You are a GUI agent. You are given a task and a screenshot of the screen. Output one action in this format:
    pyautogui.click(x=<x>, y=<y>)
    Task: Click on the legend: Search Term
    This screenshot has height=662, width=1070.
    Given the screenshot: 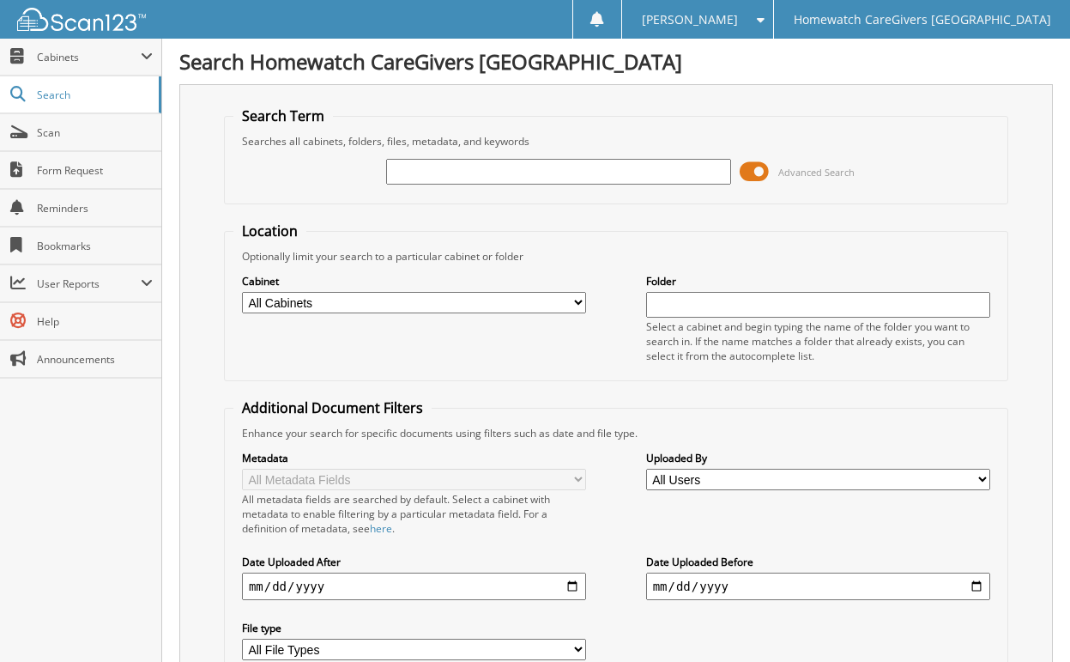 What is the action you would take?
    pyautogui.click(x=283, y=116)
    